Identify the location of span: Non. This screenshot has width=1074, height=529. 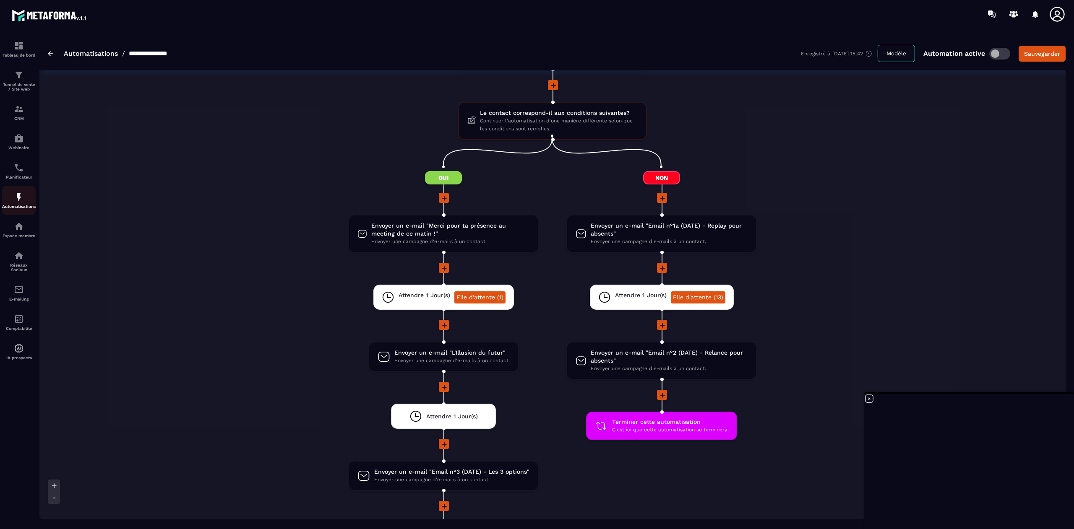
(662, 178).